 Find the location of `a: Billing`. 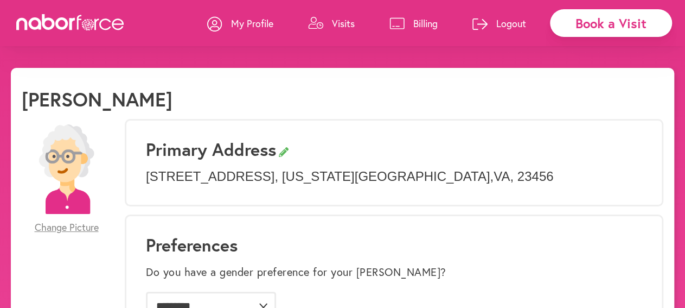

a: Billing is located at coordinates (414, 23).